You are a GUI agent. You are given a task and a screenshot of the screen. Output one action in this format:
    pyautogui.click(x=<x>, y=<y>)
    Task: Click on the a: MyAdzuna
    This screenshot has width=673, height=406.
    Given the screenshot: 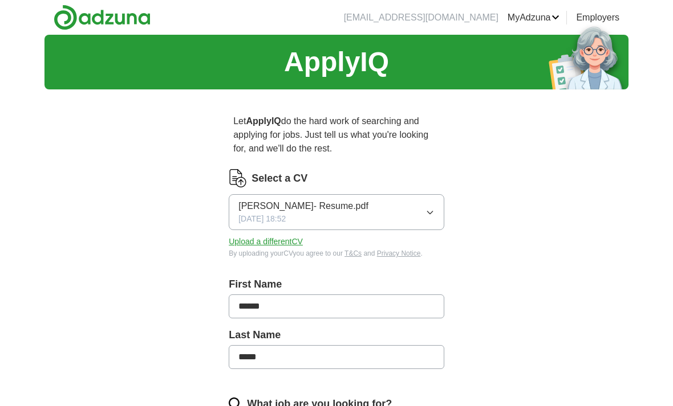 What is the action you would take?
    pyautogui.click(x=533, y=18)
    